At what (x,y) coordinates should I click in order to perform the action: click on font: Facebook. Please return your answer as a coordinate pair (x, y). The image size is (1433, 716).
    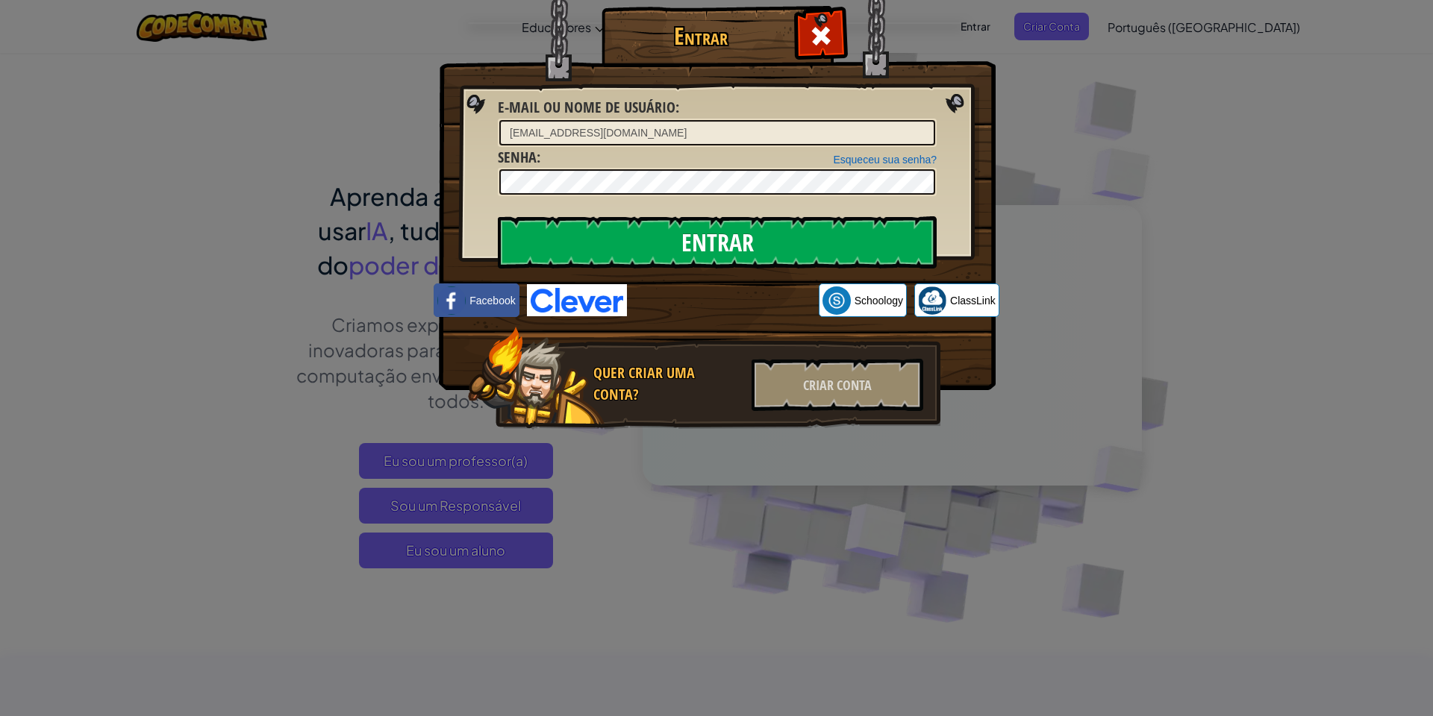
    Looking at the image, I should click on (492, 301).